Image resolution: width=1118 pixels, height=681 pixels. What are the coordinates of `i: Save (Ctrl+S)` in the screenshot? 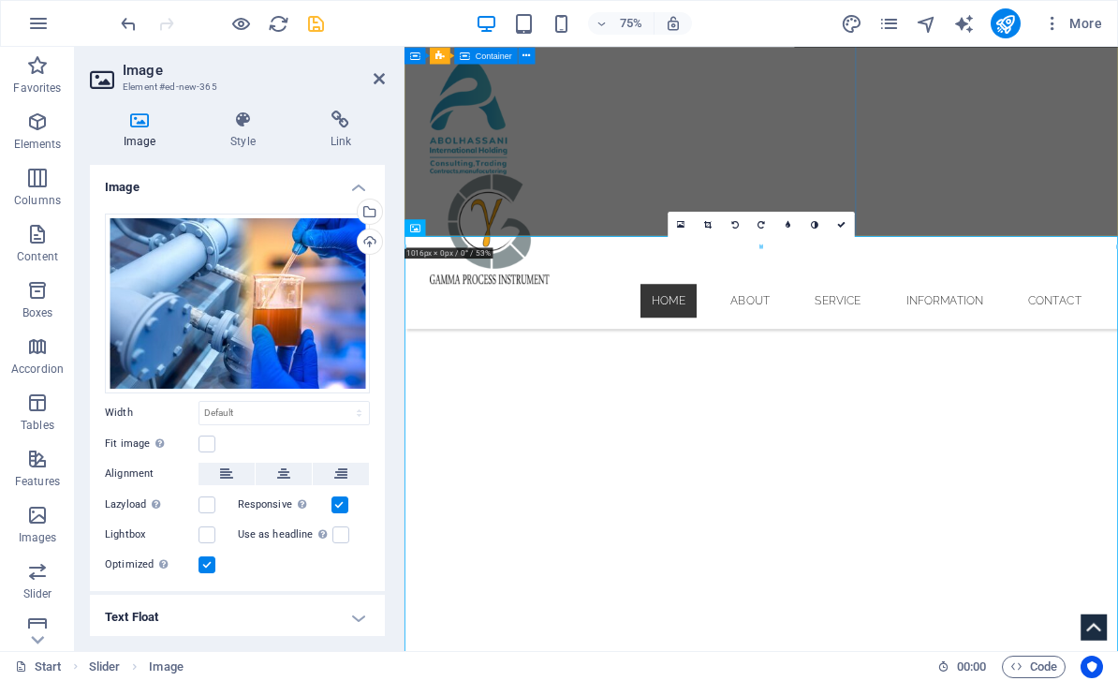 It's located at (316, 23).